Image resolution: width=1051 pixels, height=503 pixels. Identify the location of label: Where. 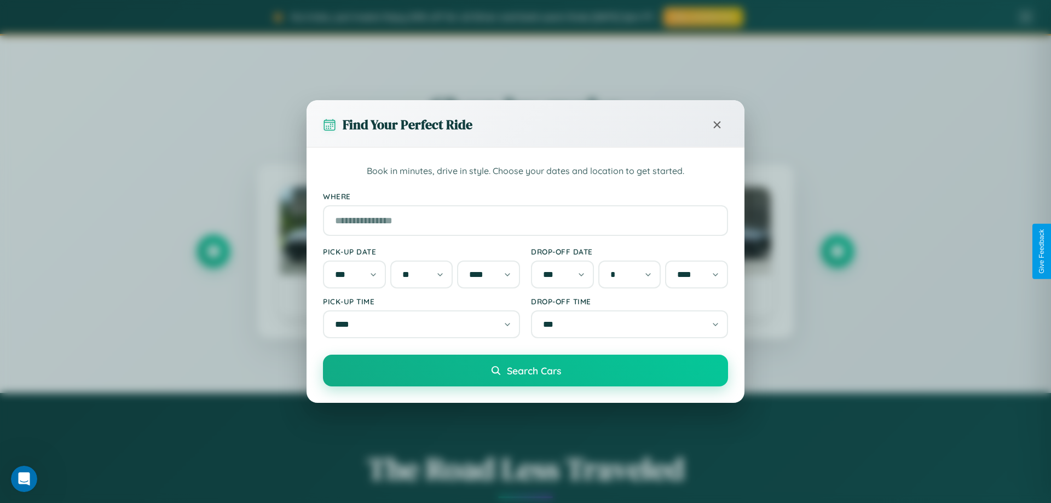
(526, 196).